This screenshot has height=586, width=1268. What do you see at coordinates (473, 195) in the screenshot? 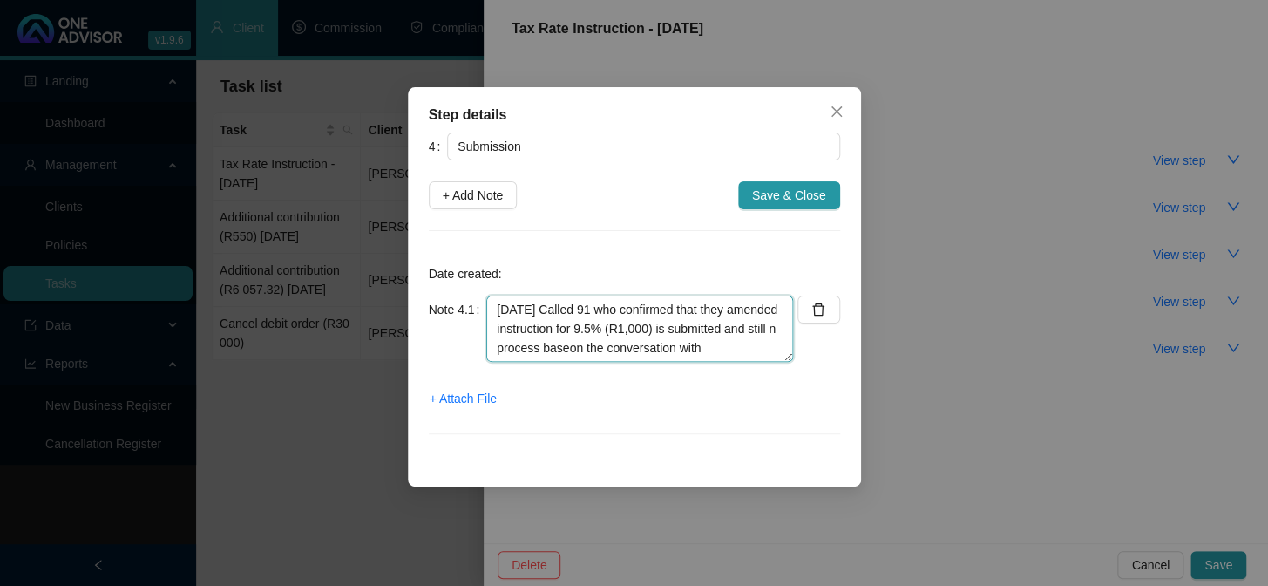
I see `span: + Add Note` at bounding box center [473, 195].